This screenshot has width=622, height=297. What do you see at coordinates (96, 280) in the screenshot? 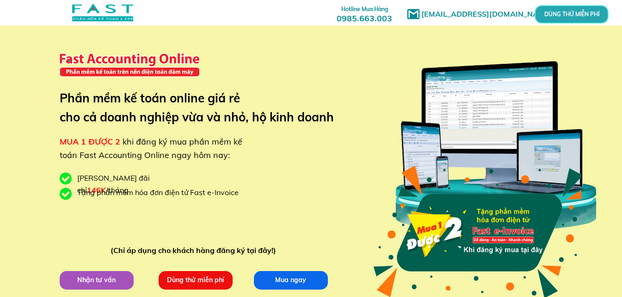
I see `p: Nhận tư vấn` at bounding box center [96, 280].